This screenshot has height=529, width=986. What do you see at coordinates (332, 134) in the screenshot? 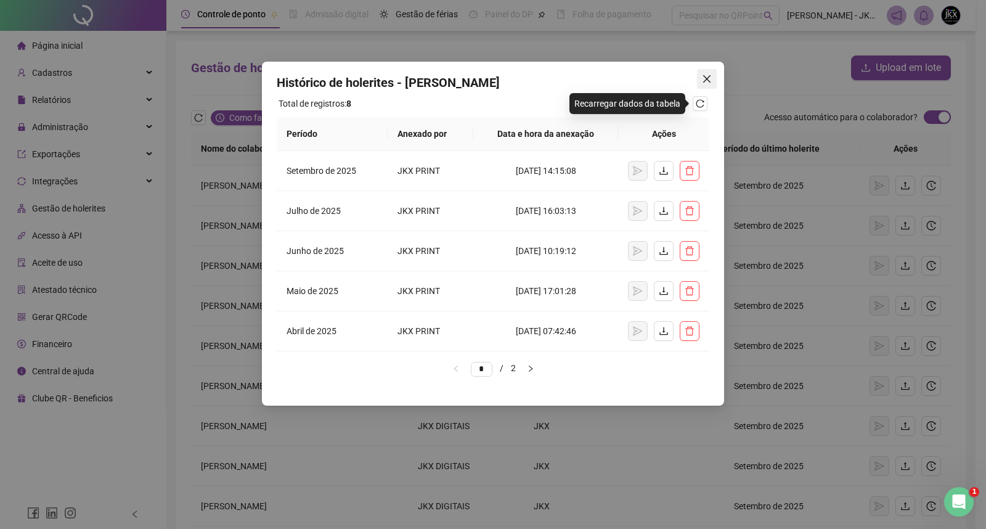
I see `th: Período` at bounding box center [332, 134].